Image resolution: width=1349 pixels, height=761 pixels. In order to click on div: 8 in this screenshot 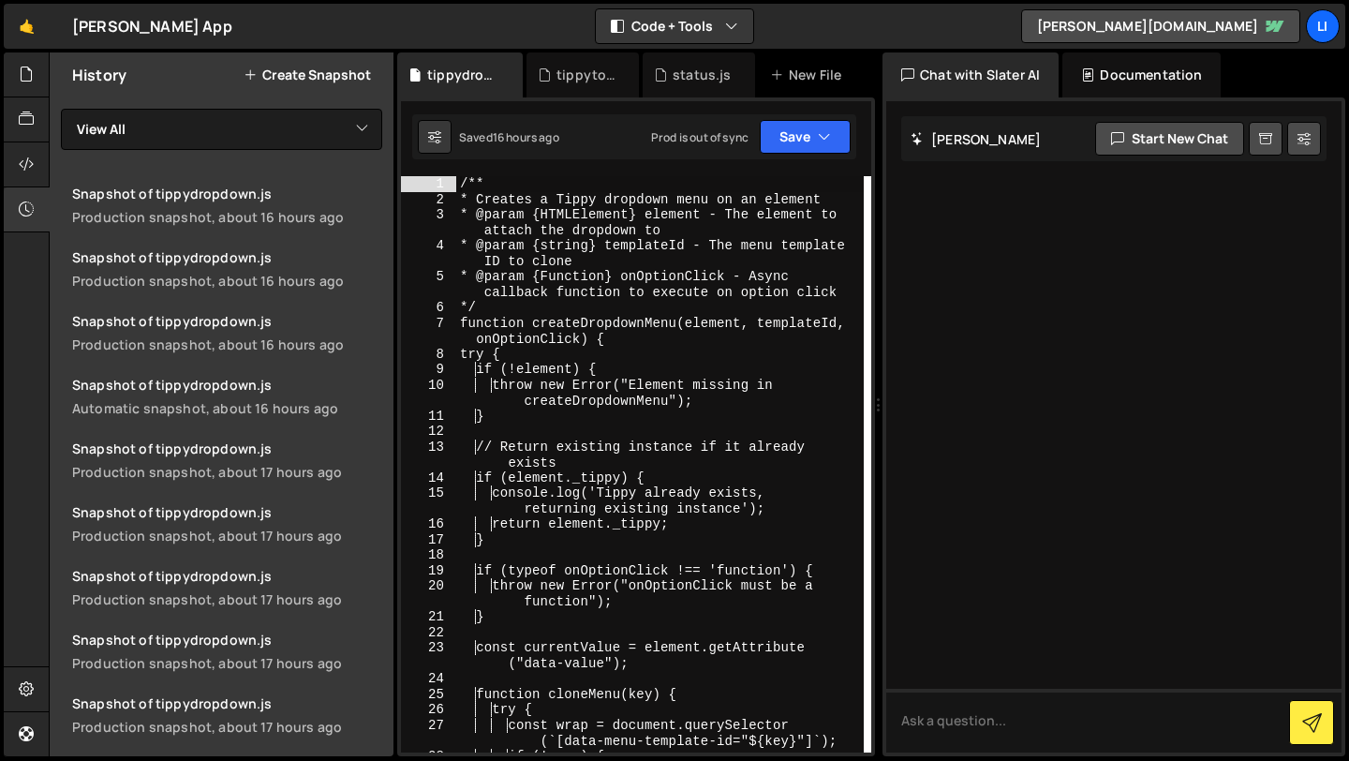, I will do `click(428, 354)`.